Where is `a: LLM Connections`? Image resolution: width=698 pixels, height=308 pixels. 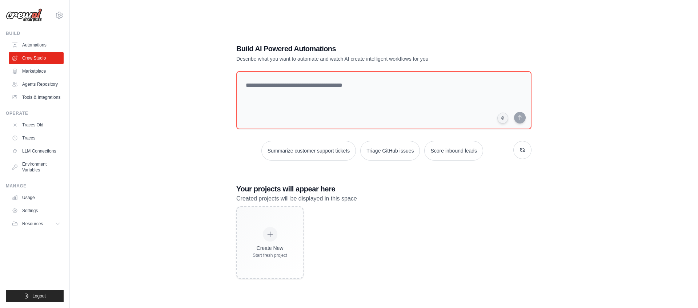 a: LLM Connections is located at coordinates (36, 151).